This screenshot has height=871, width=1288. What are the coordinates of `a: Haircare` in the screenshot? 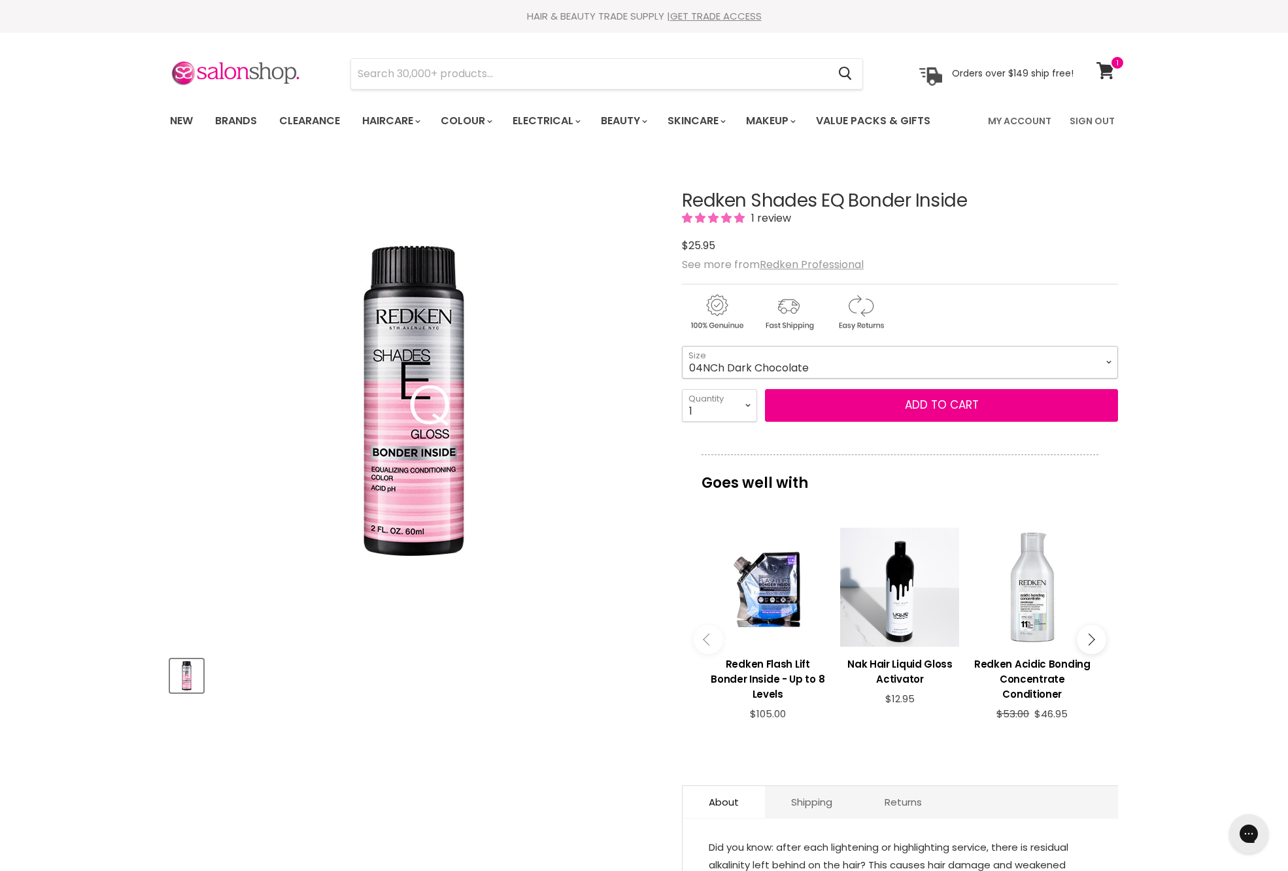 It's located at (390, 121).